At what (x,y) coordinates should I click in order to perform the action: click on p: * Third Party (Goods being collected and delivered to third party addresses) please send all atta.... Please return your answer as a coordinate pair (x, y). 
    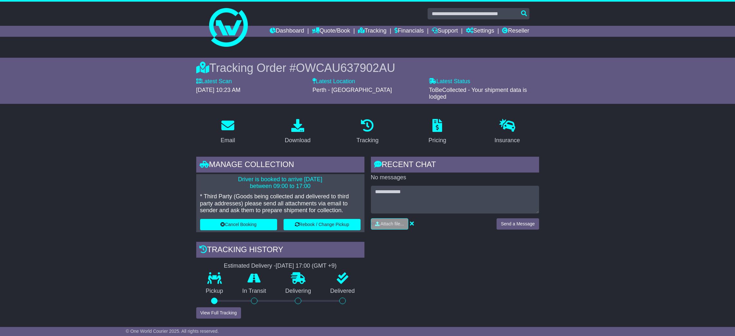
    Looking at the image, I should click on (280, 203).